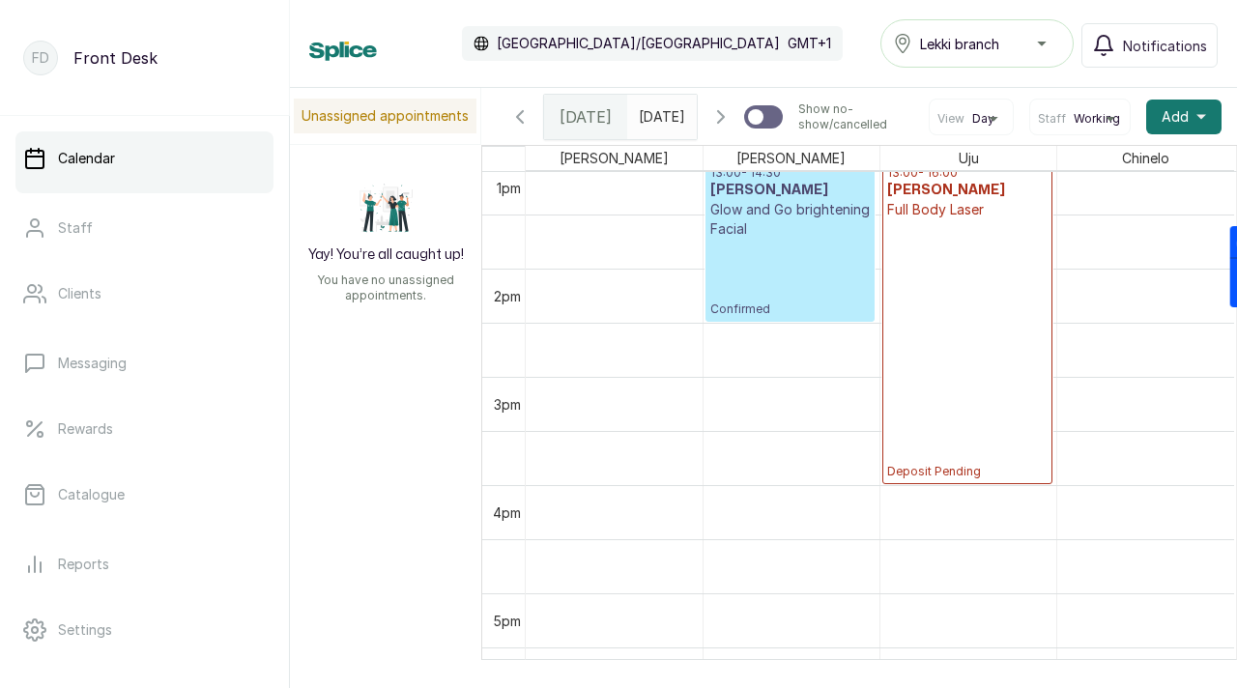  I want to click on p: Reports, so click(83, 564).